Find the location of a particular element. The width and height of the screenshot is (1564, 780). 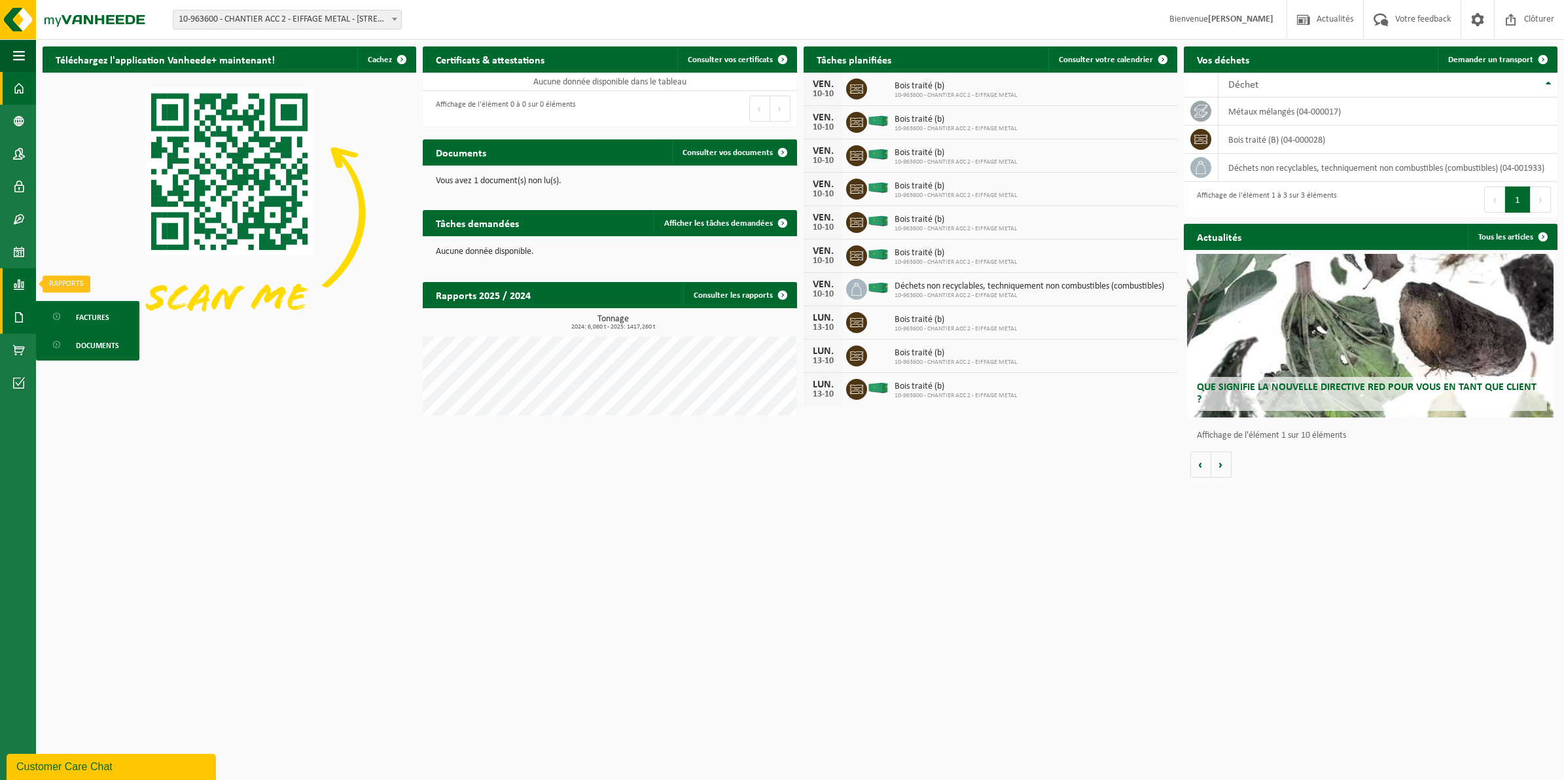

a: Consulter vos certificats is located at coordinates (736, 60).